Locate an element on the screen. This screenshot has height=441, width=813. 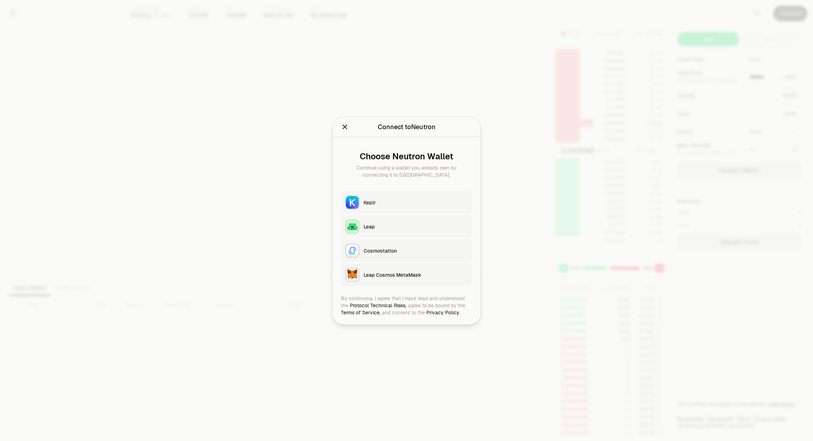
a: Protocol Technical Risks, is located at coordinates (378, 305).